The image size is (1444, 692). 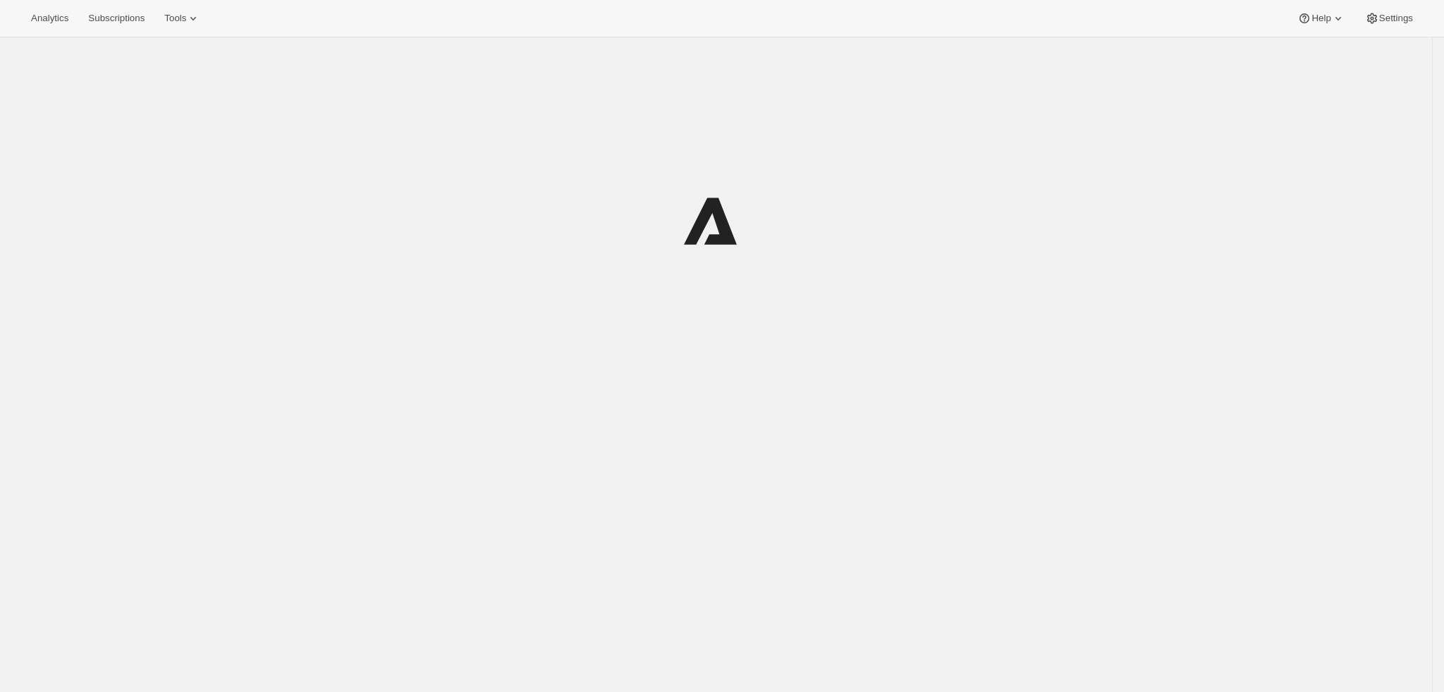 I want to click on button: Subscriptions, so click(x=116, y=18).